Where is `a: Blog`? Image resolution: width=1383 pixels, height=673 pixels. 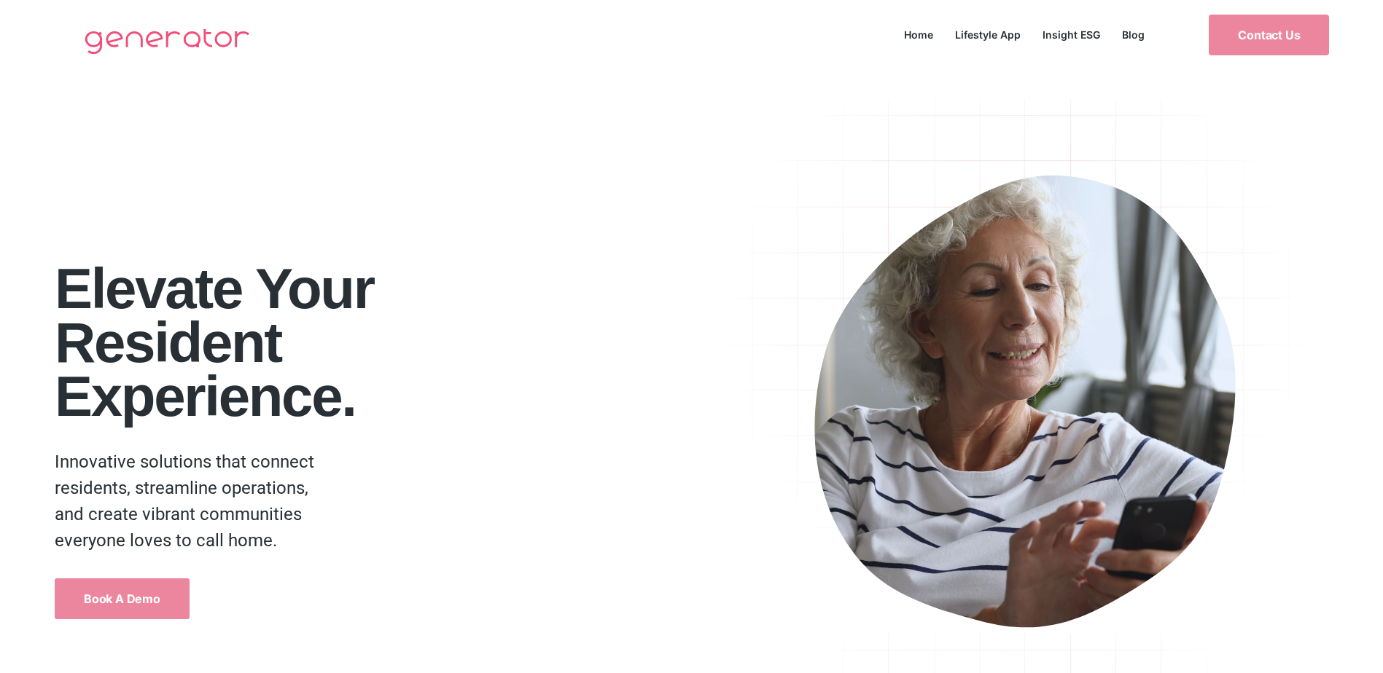 a: Blog is located at coordinates (1133, 34).